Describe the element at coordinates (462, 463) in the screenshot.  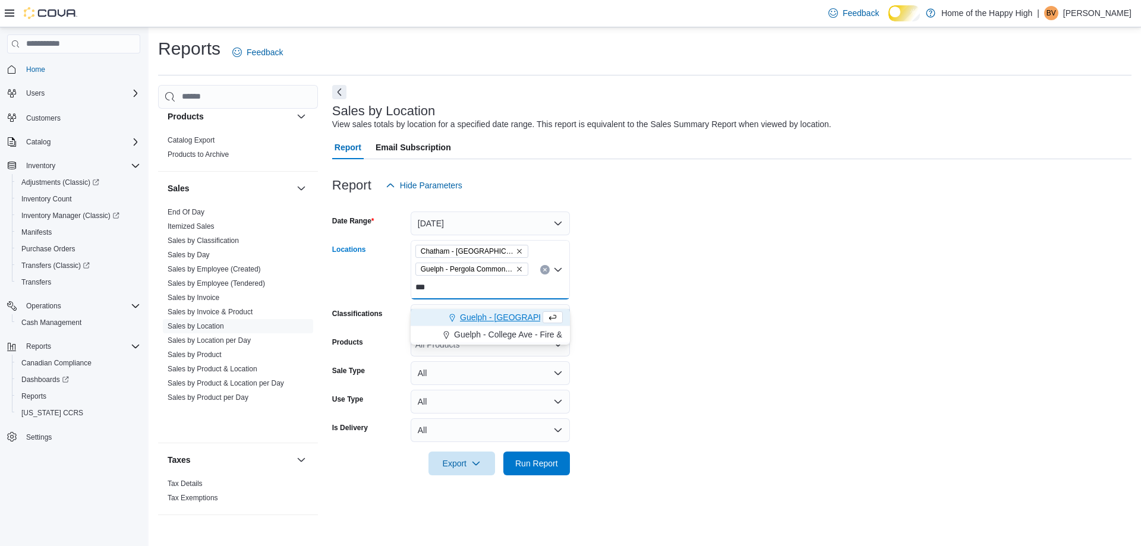
I see `span: Export` at that location.